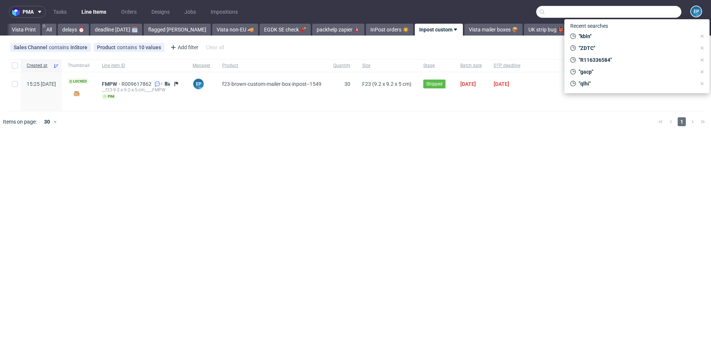 This screenshot has height=340, width=711. Describe the element at coordinates (111, 84) in the screenshot. I see `span: FMPW` at that location.